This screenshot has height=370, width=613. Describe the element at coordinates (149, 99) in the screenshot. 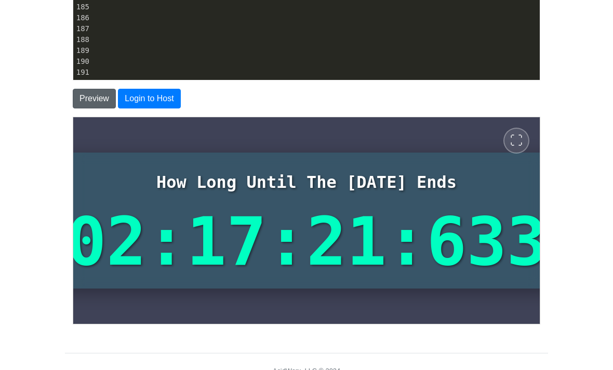

I see `button: Login to Host` at that location.